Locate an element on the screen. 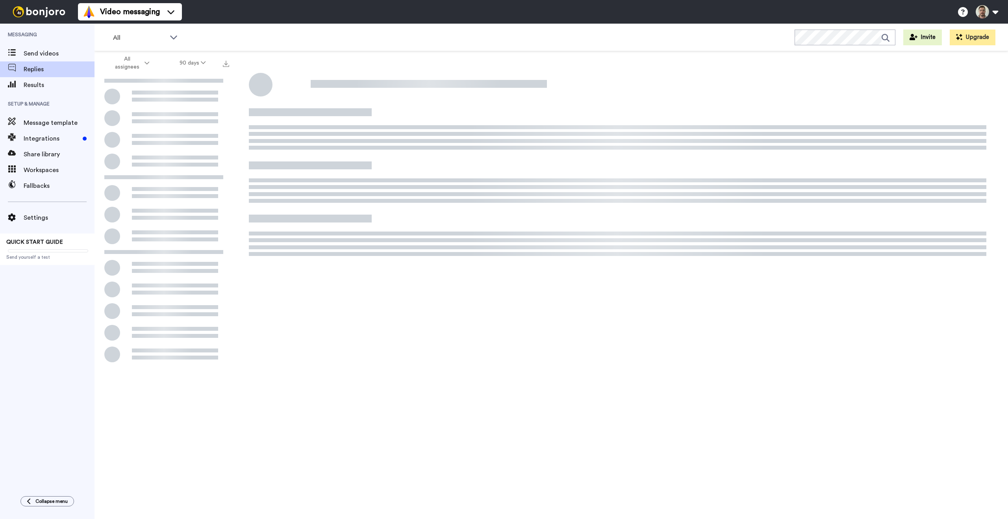 The image size is (1008, 519). span: Send videos is located at coordinates (59, 54).